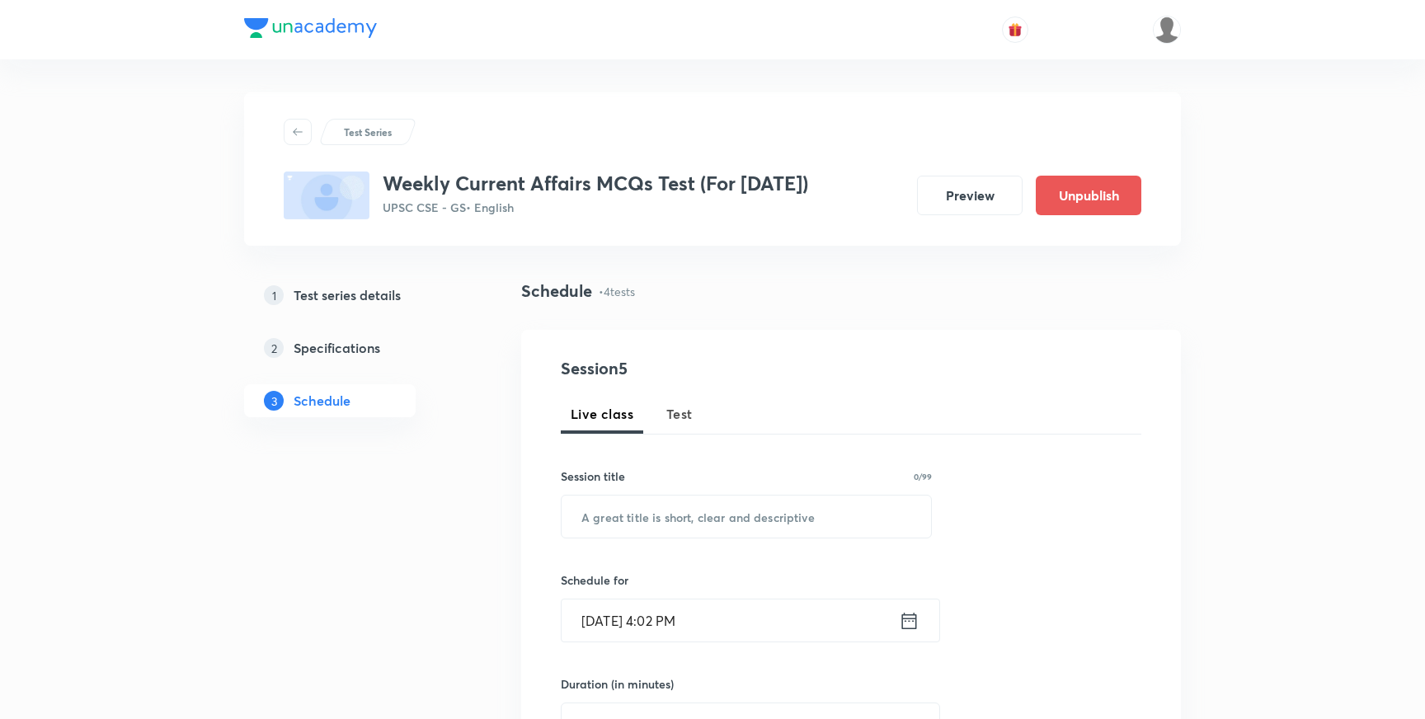  What do you see at coordinates (356, 295) in the screenshot?
I see `a: 1Test series details` at bounding box center [356, 295].